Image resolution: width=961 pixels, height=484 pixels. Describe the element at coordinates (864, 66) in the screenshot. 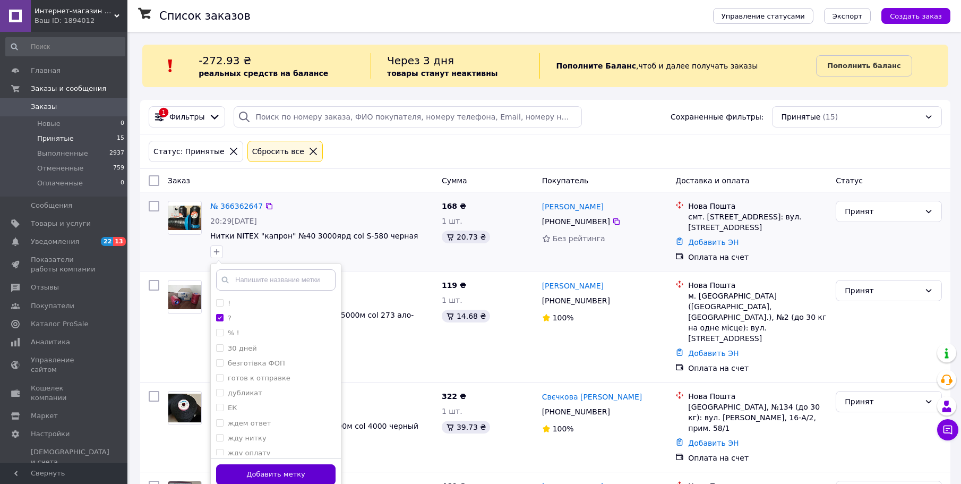

I see `a: Пополнить баланс` at that location.